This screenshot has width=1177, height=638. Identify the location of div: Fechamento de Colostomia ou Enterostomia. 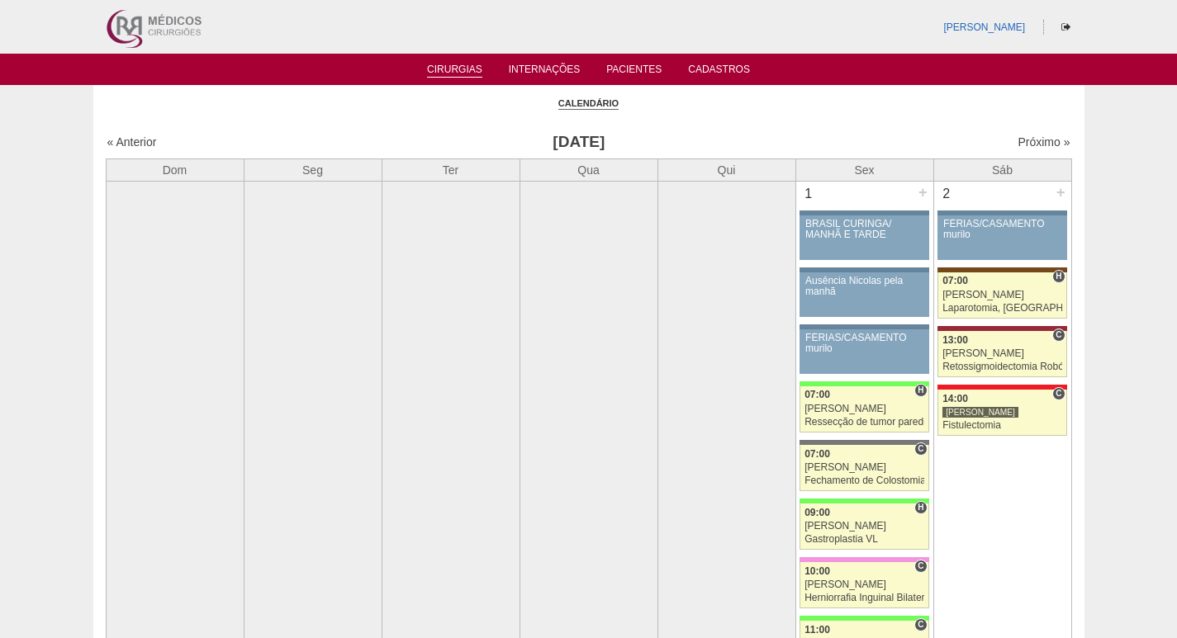
(864, 481).